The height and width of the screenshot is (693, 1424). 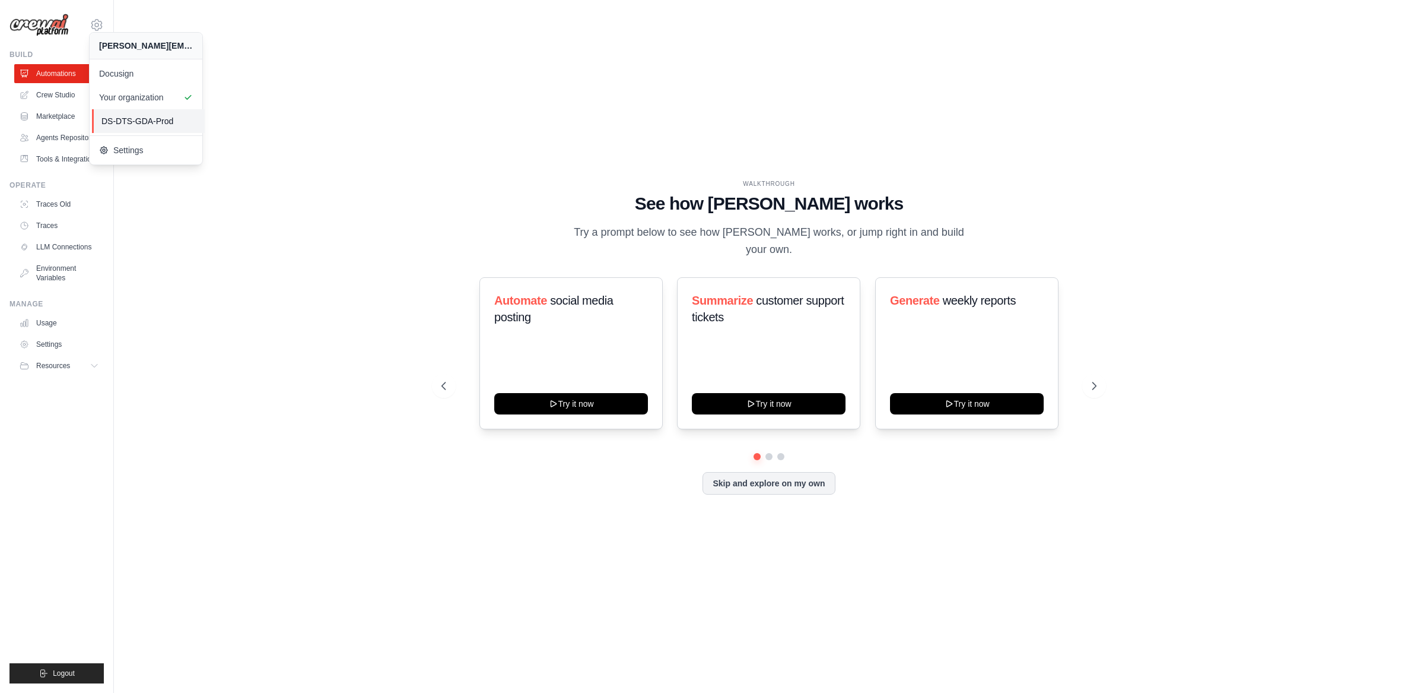 I want to click on a: Marketplace, so click(x=59, y=116).